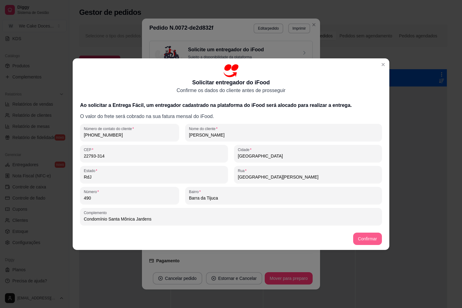 The image size is (462, 308). I want to click on input: Cidade, so click(308, 156).